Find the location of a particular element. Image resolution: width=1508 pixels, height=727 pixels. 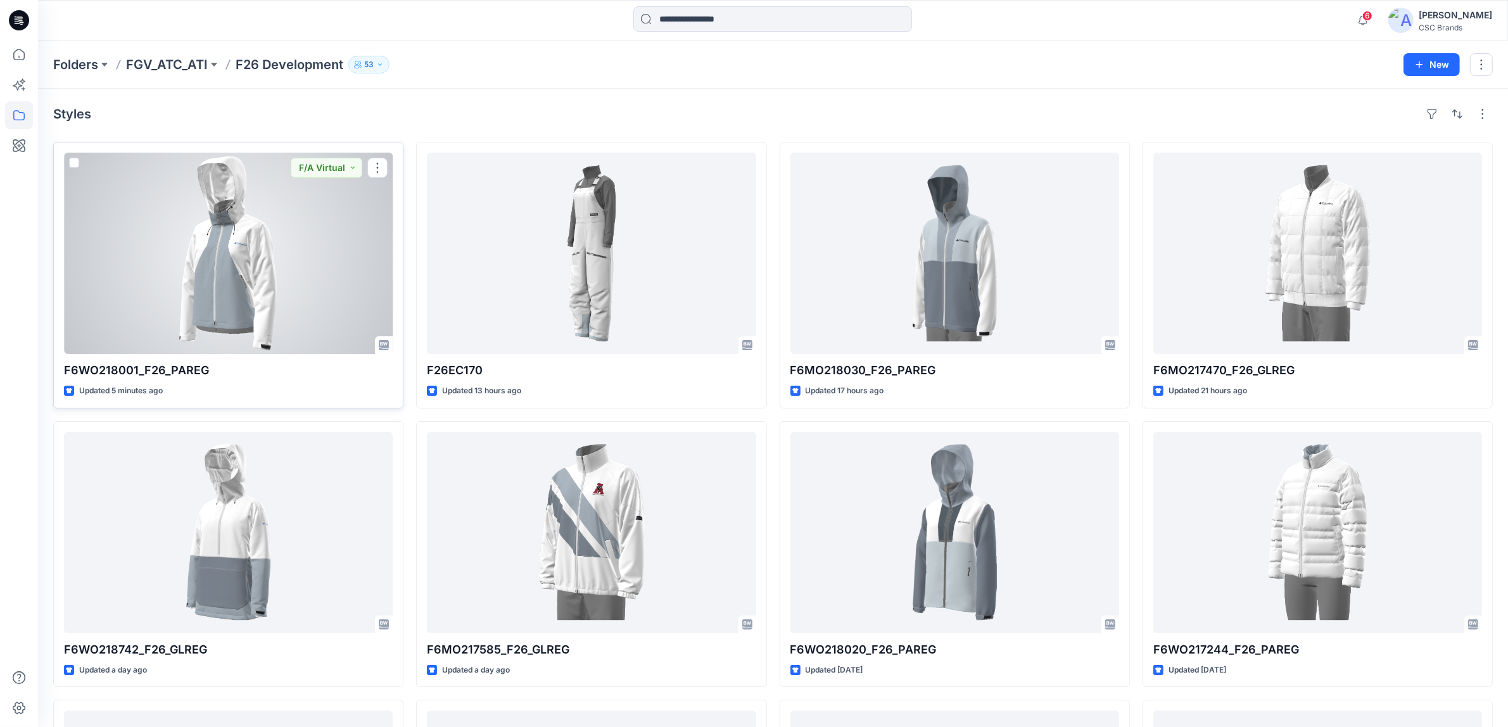

p: Updated 21 hours ago is located at coordinates (1208, 391).